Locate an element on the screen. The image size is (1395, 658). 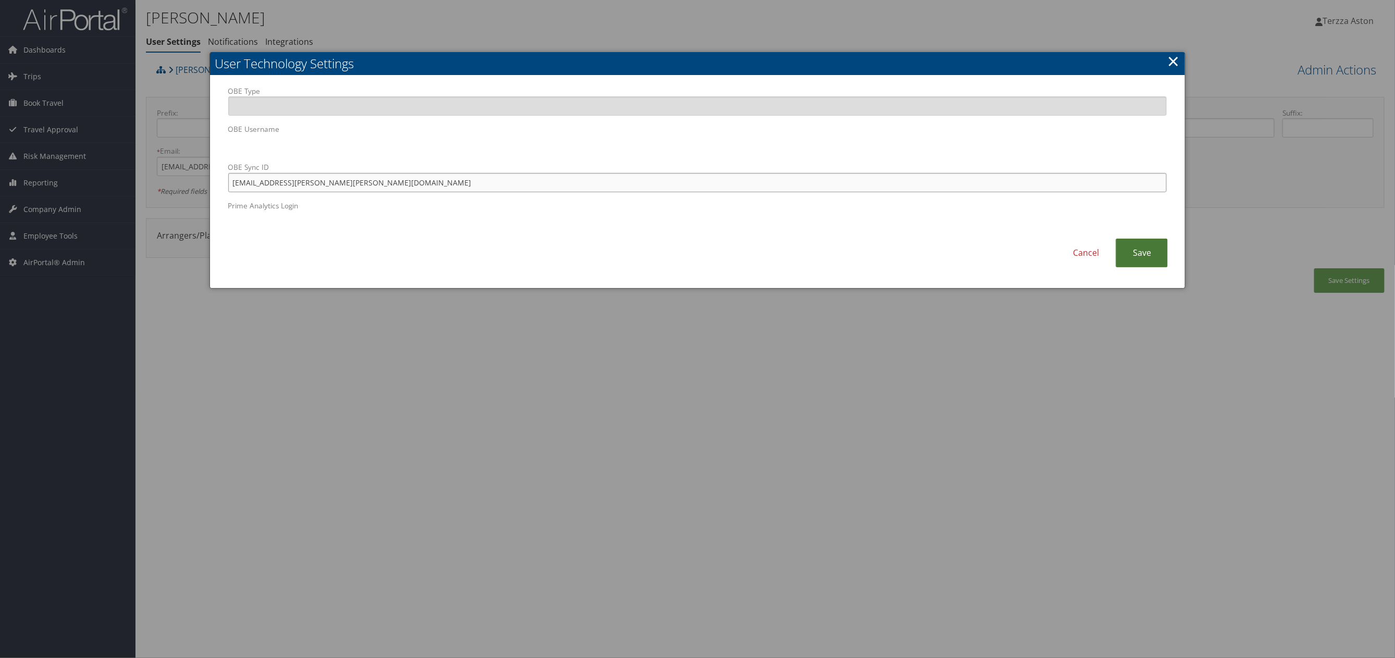
a: Save is located at coordinates (1141, 253).